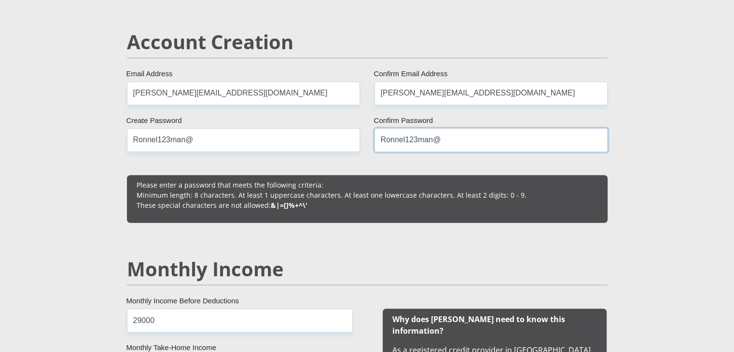 The width and height of the screenshot is (734, 352). What do you see at coordinates (240, 320) in the screenshot?
I see `input: Monthly Income Before Deductions` at bounding box center [240, 320].